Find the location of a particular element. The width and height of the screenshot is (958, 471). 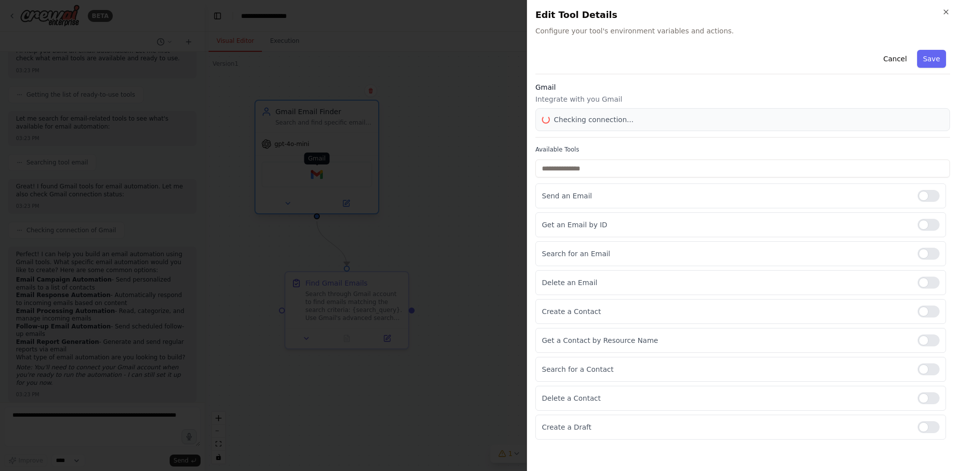

h3: Gmail is located at coordinates (742, 87).